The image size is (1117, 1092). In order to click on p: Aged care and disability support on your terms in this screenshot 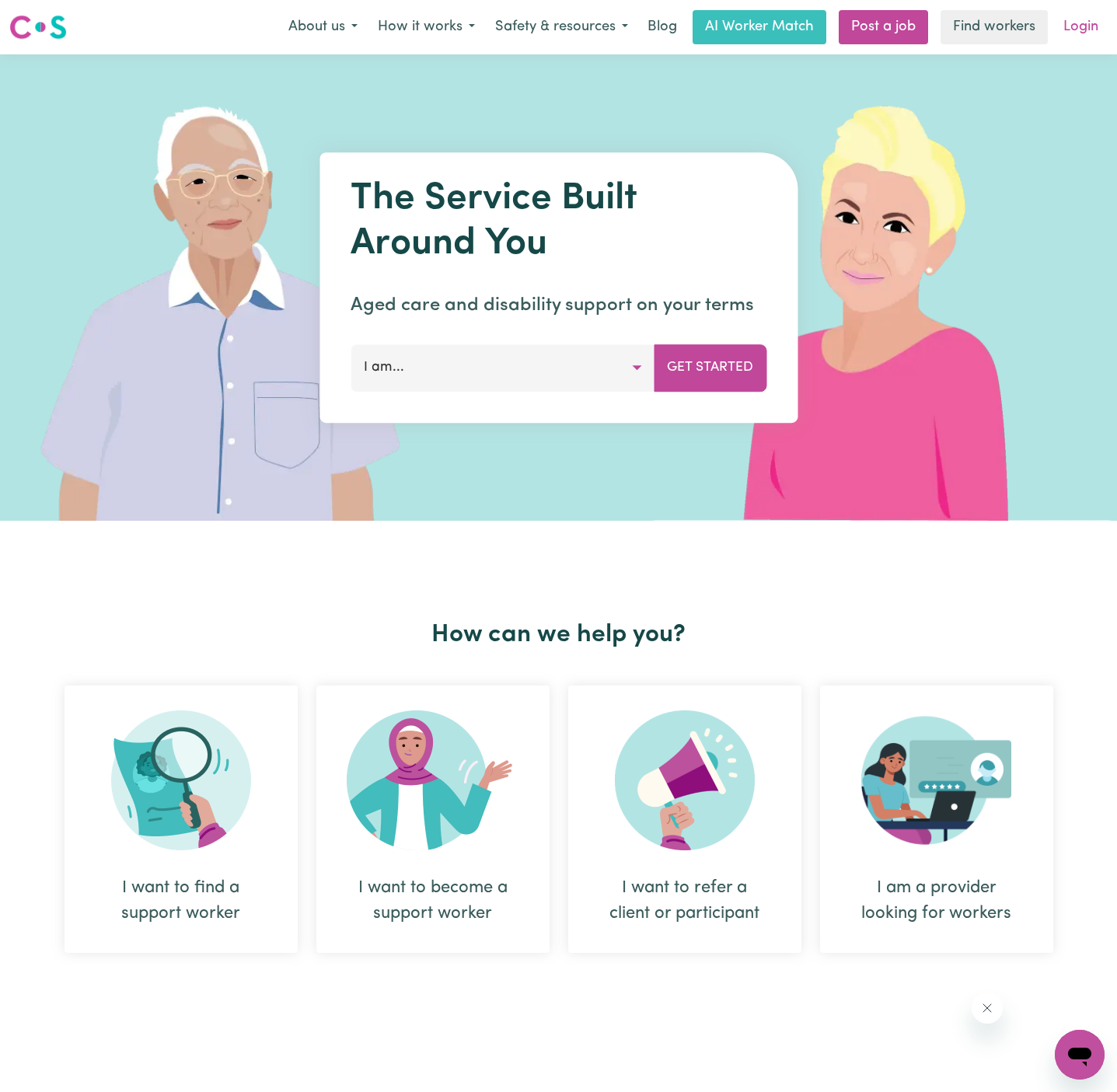, I will do `click(558, 305)`.